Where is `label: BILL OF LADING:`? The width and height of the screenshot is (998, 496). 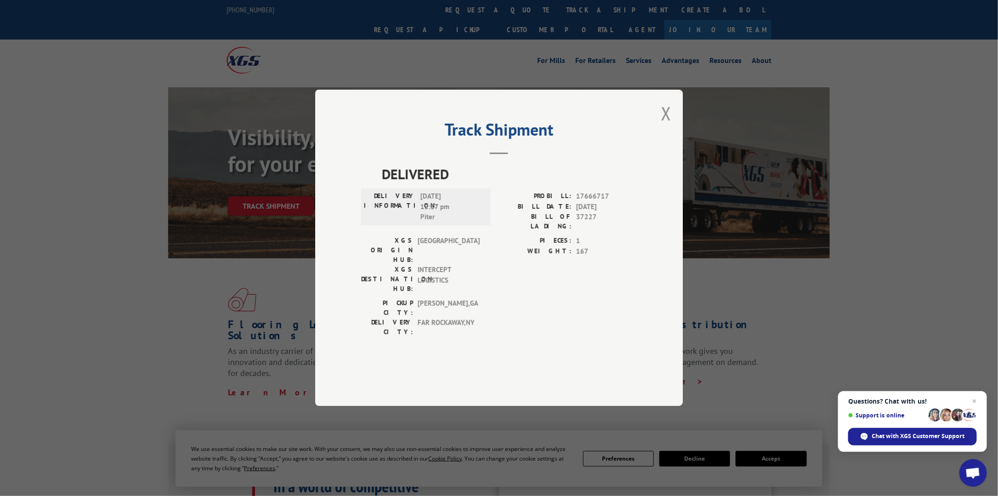
label: BILL OF LADING: is located at coordinates (535, 222).